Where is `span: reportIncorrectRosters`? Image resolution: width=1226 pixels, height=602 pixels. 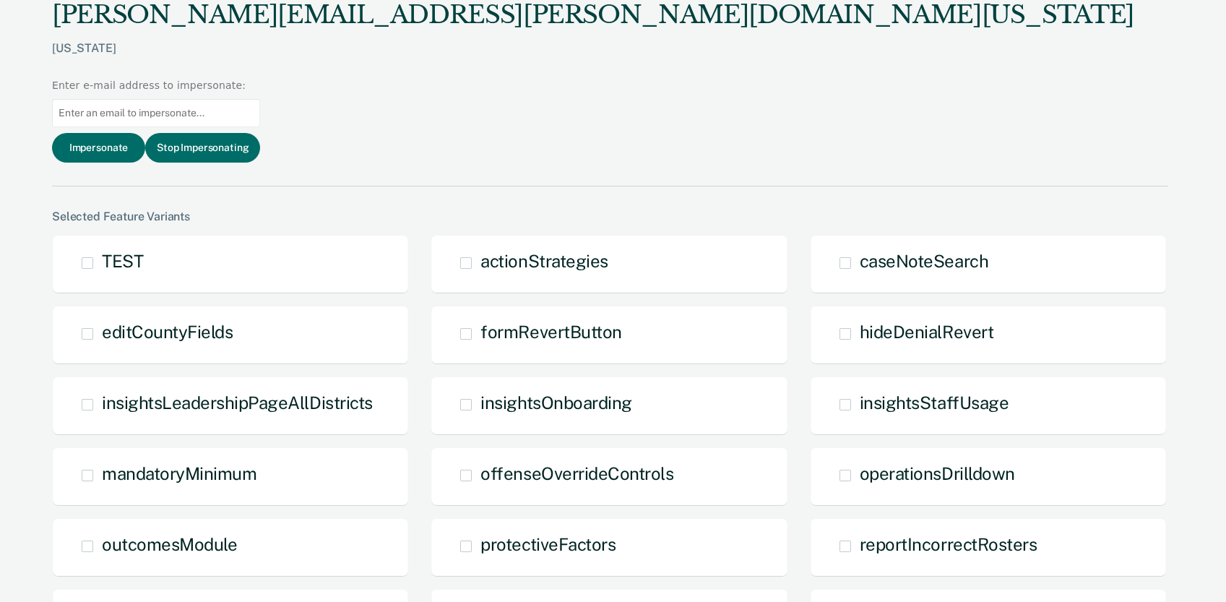
span: reportIncorrectRosters is located at coordinates (948, 544).